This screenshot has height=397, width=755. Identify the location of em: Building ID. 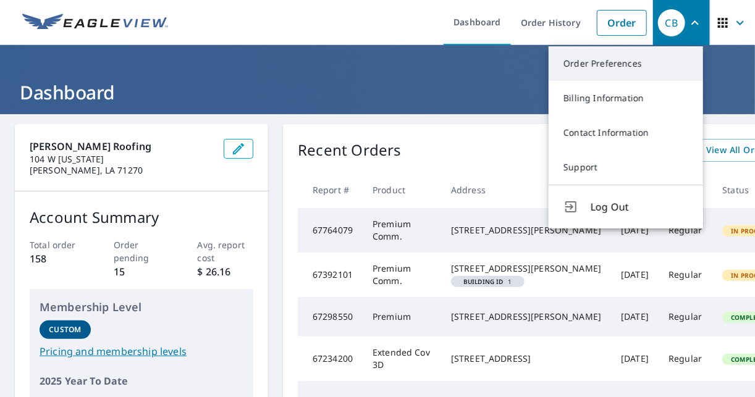
(483, 282).